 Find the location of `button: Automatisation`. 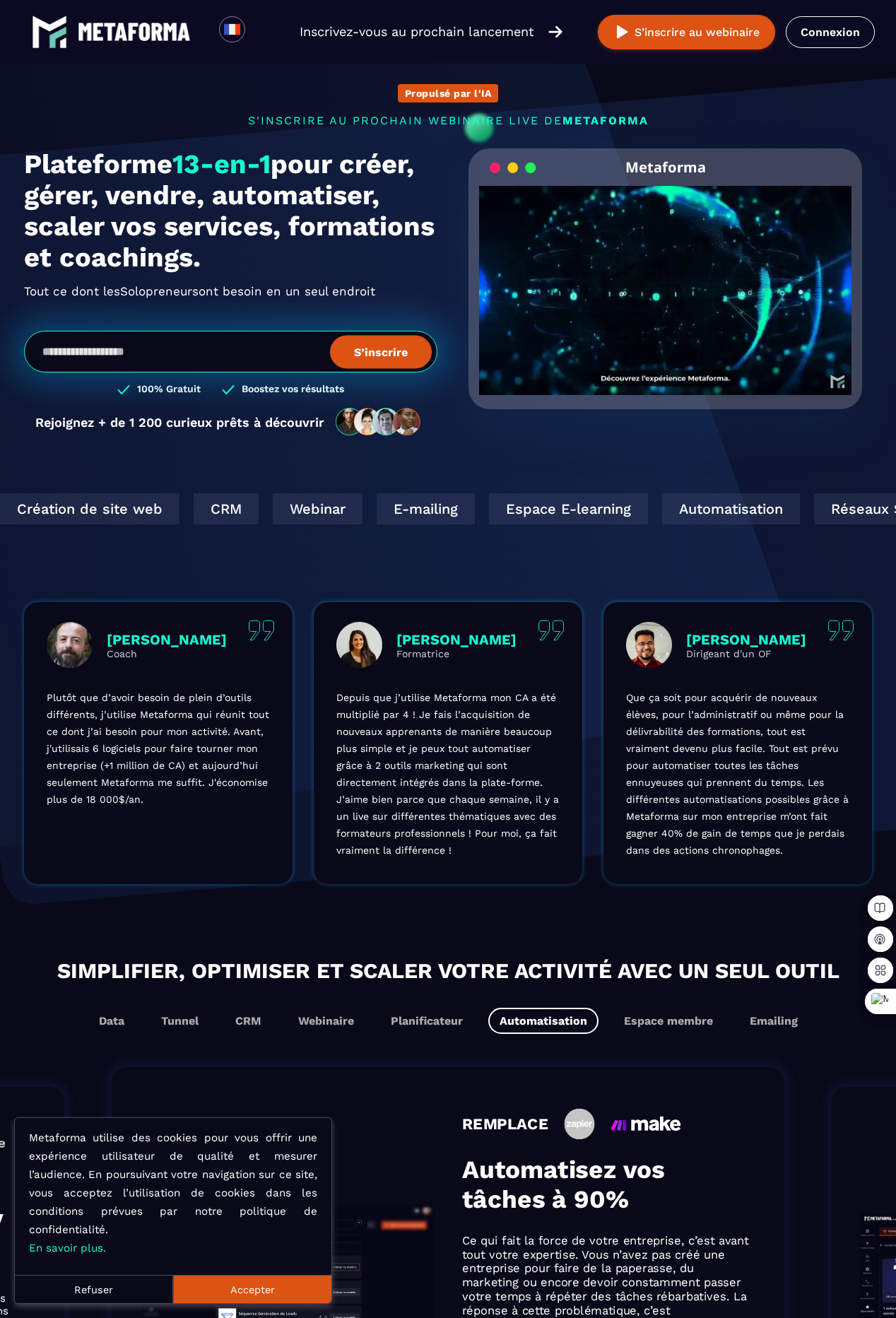

button: Automatisation is located at coordinates (544, 1021).